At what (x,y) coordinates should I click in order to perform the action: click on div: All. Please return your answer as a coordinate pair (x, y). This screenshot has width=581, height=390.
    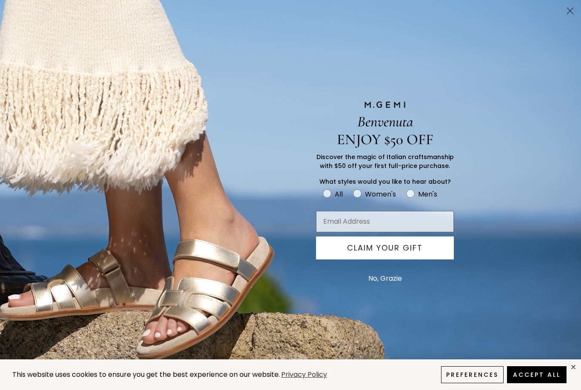
    Looking at the image, I should click on (338, 194).